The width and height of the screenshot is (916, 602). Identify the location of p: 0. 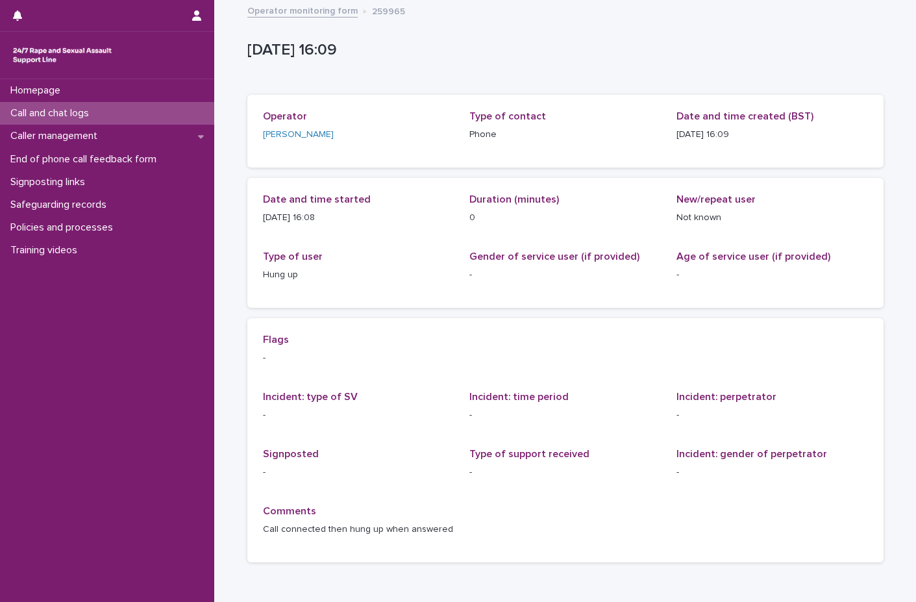
(565, 217).